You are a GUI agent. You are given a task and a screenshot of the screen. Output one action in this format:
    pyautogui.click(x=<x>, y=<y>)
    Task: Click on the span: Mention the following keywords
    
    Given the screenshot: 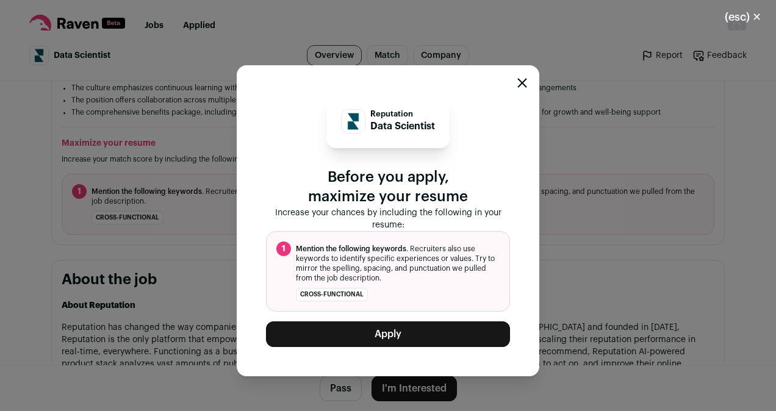 What is the action you would take?
    pyautogui.click(x=351, y=249)
    